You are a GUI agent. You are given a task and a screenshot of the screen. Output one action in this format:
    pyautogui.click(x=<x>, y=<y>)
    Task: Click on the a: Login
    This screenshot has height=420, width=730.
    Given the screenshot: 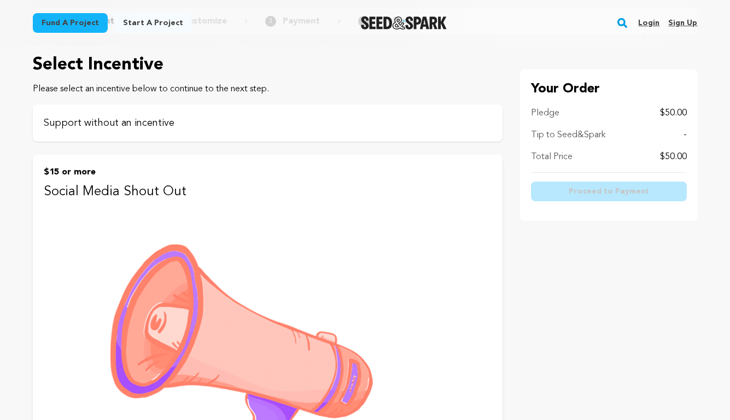 What is the action you would take?
    pyautogui.click(x=648, y=23)
    